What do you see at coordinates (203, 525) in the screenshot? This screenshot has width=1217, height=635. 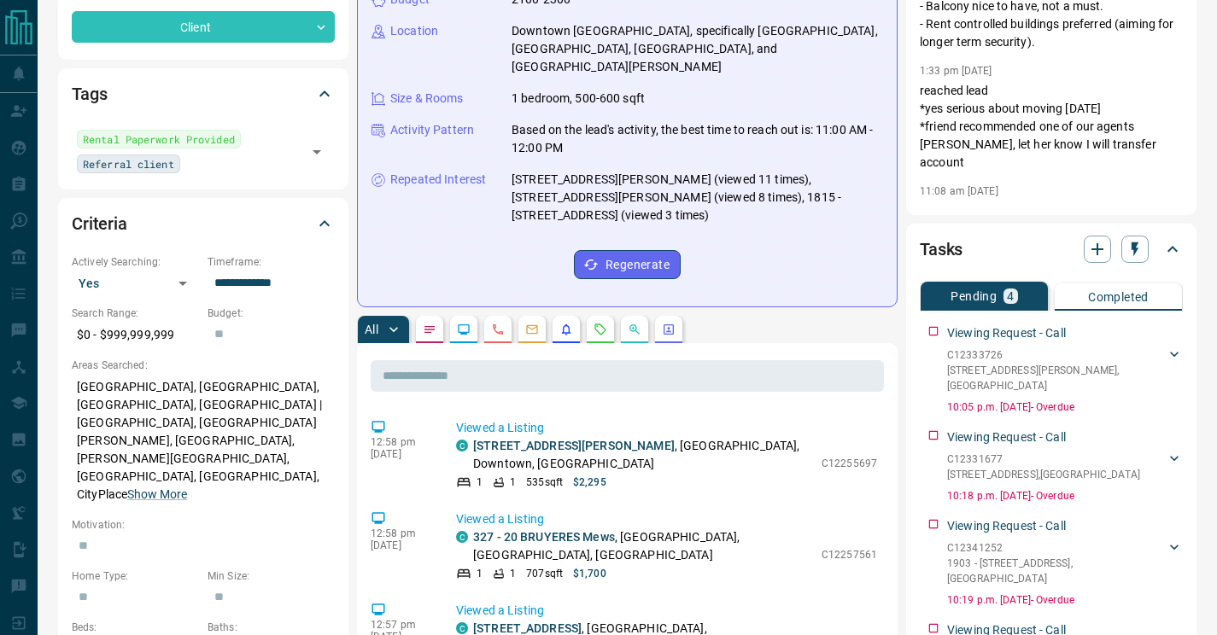 I see `p: Motivation:` at bounding box center [203, 525].